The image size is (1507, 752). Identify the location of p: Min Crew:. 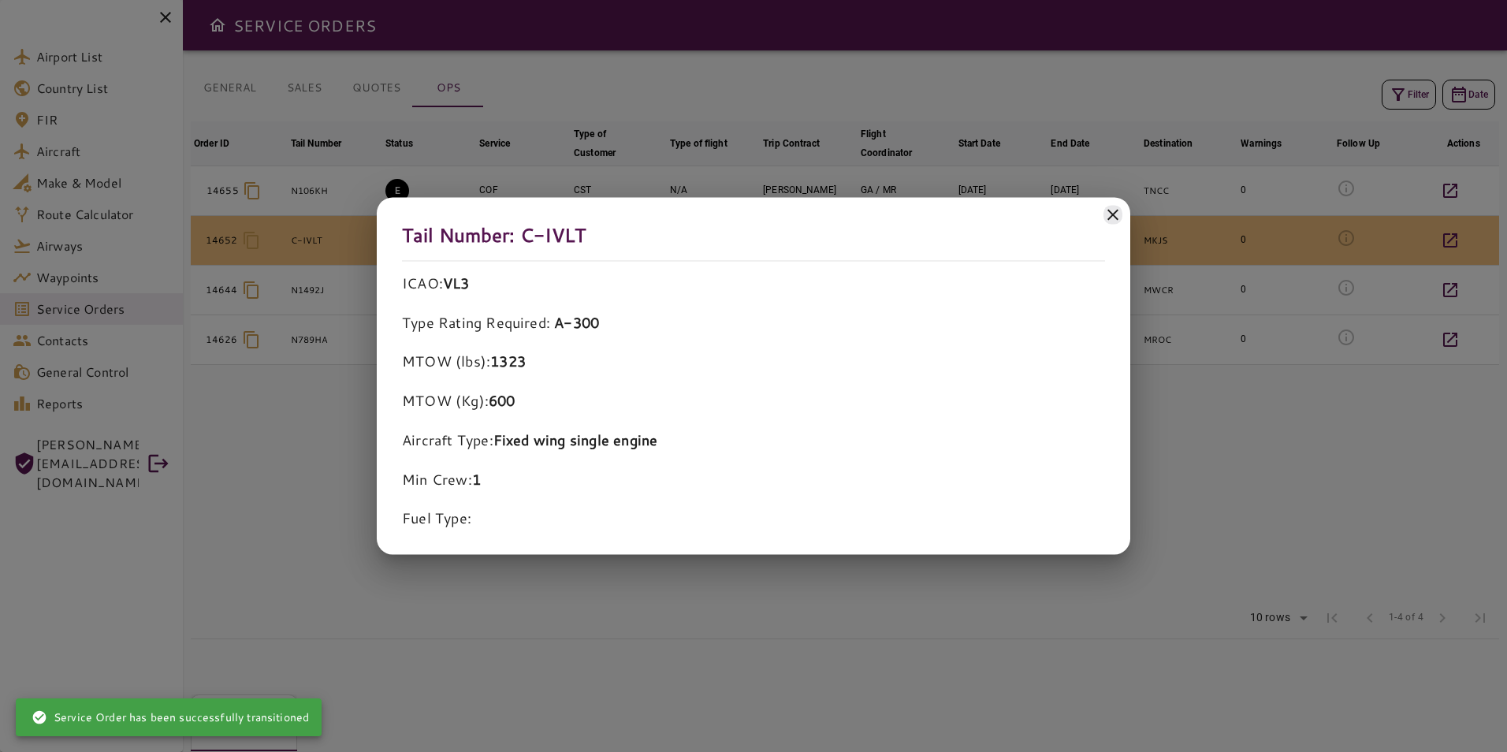
(754, 480).